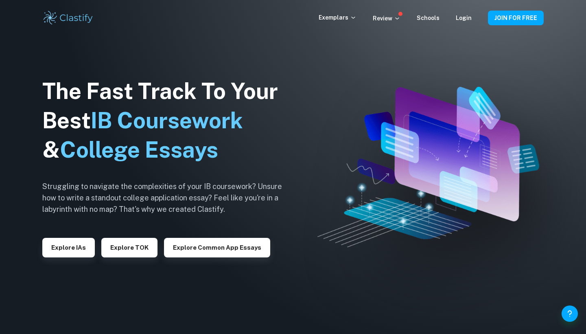 The image size is (586, 334). What do you see at coordinates (337, 17) in the screenshot?
I see `p: Exemplars` at bounding box center [337, 17].